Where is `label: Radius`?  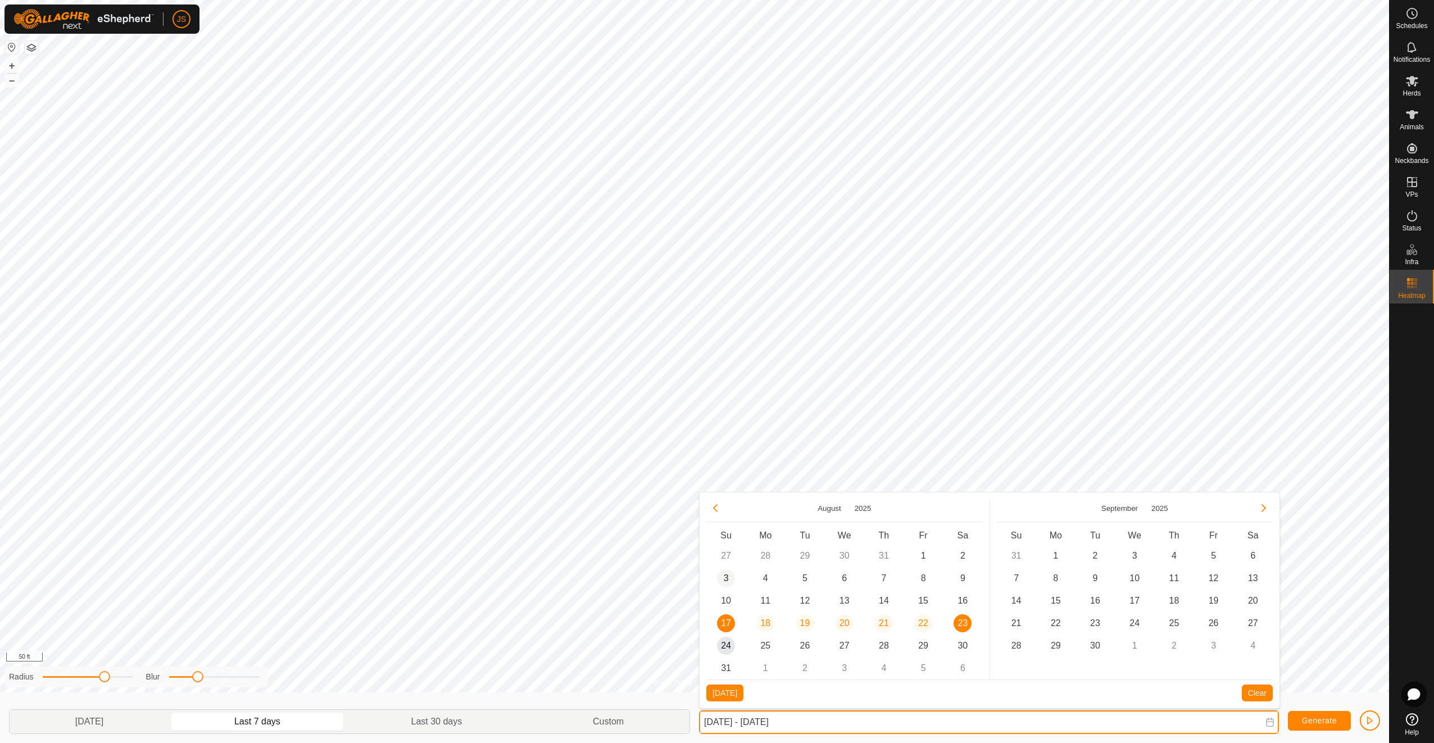 label: Radius is located at coordinates (21, 677).